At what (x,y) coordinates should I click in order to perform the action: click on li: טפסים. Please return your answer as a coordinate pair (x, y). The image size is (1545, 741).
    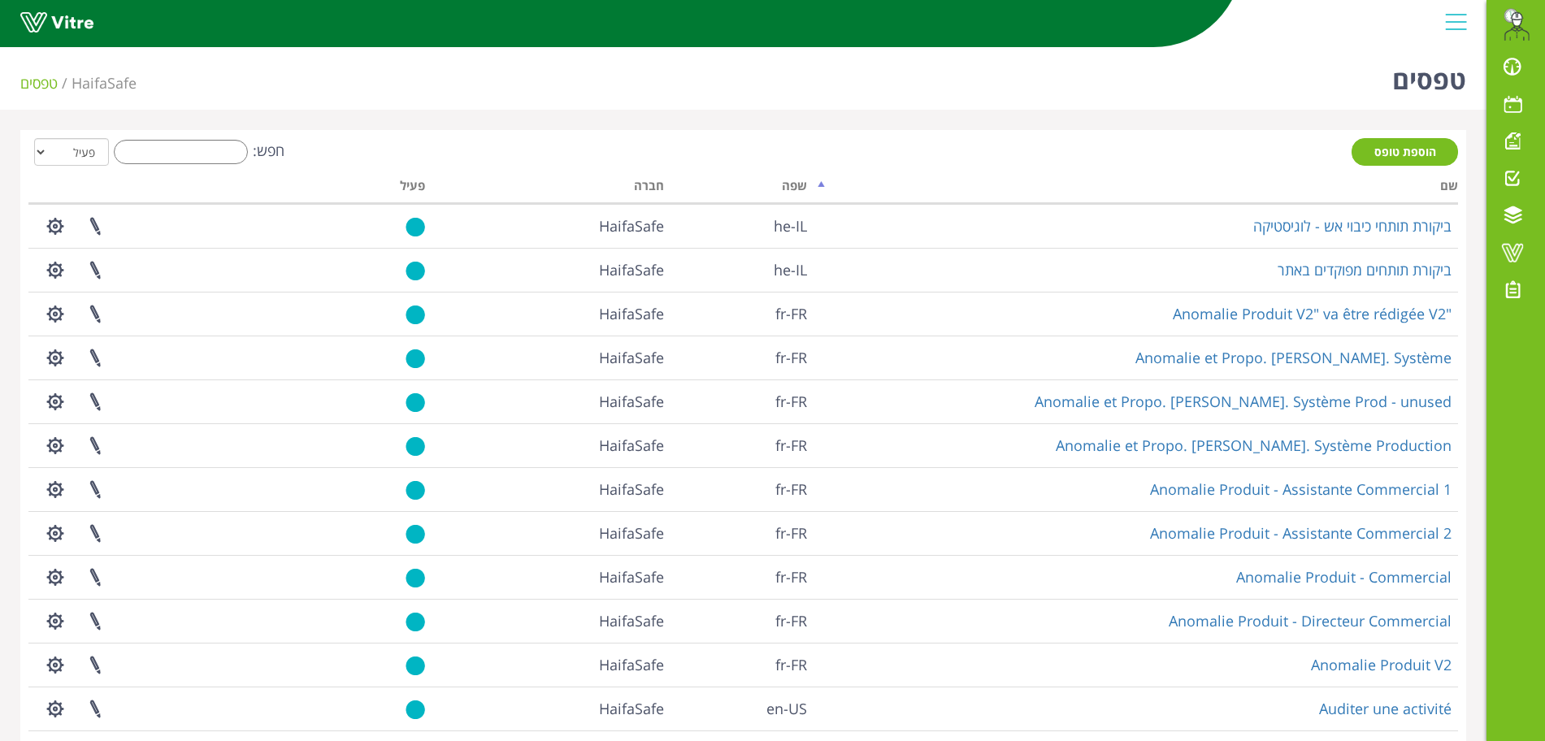
    Looking at the image, I should click on (46, 84).